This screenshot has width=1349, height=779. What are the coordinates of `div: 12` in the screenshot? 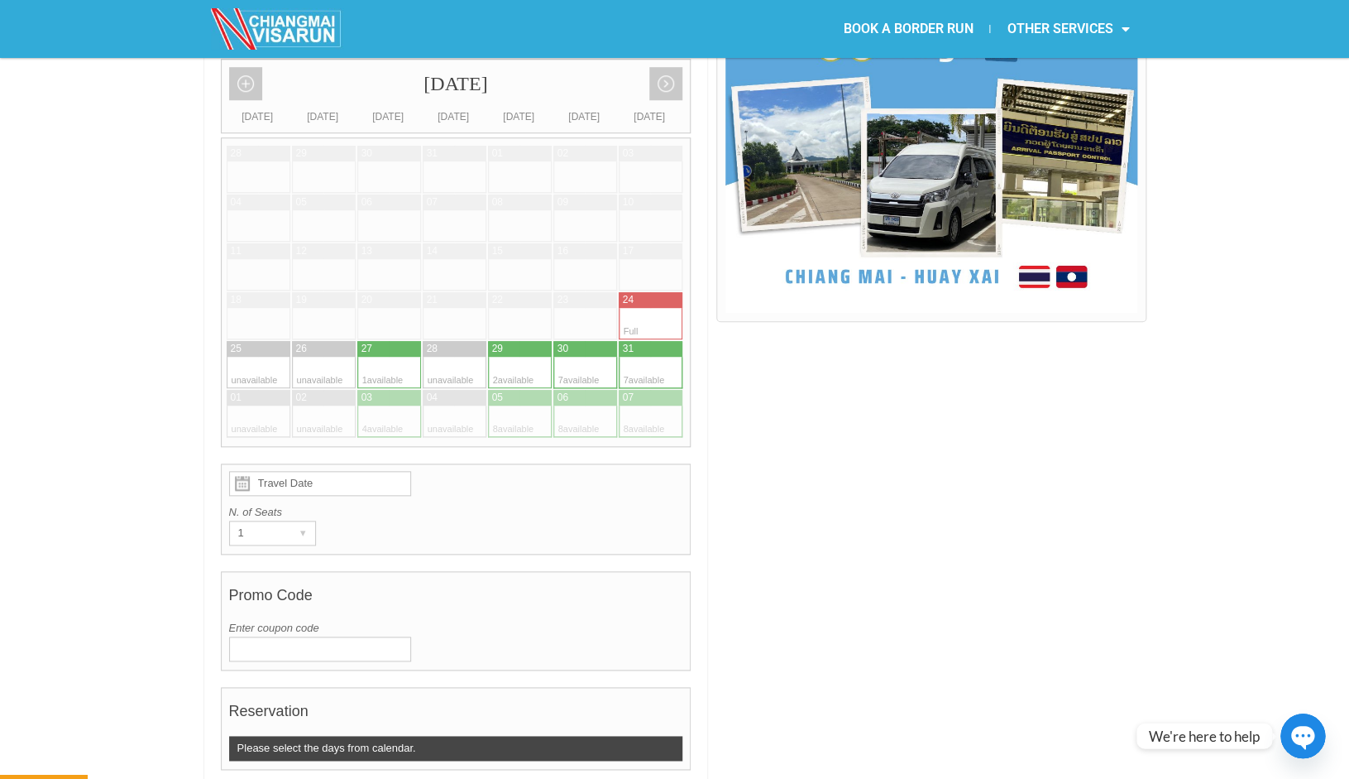 It's located at (301, 251).